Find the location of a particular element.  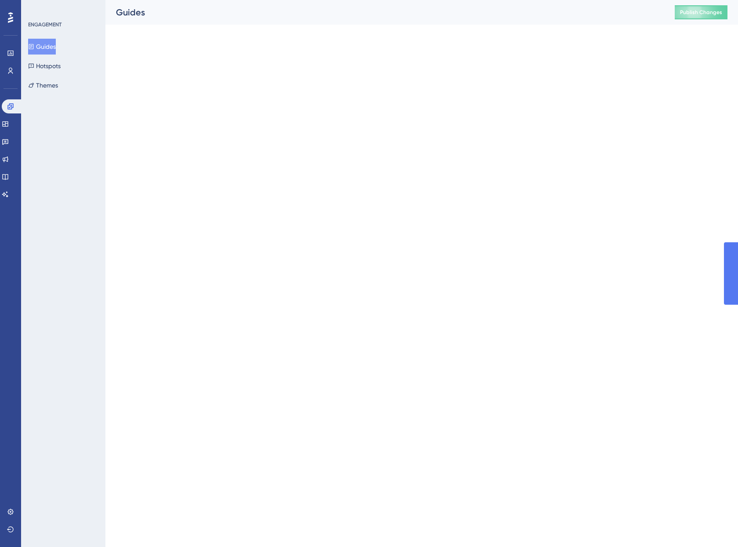

div: ENGAGEMENT is located at coordinates (45, 25).